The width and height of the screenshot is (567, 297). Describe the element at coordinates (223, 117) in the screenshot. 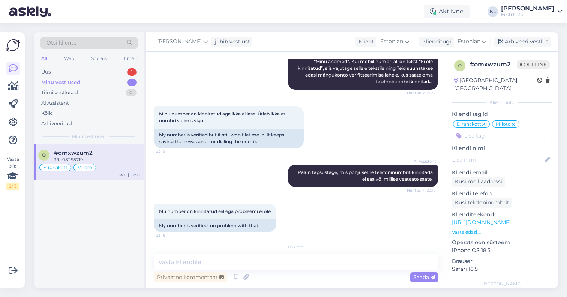

I see `span: Minu number on kinnitatud aga ikka ei lase. Ütleb ikka et numbri valimis viga` at that location.